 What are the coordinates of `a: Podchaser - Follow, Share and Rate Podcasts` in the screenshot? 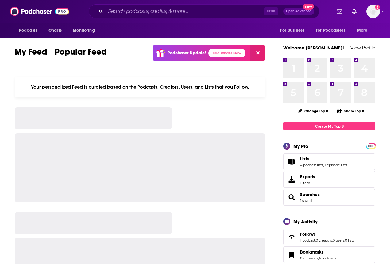 It's located at (40, 11).